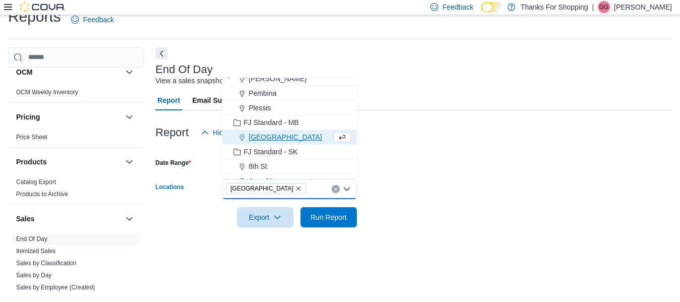 Image resolution: width=680 pixels, height=302 pixels. Describe the element at coordinates (229, 81) in the screenshot. I see `div: View a sales snapshot for a date or date range.` at that location.